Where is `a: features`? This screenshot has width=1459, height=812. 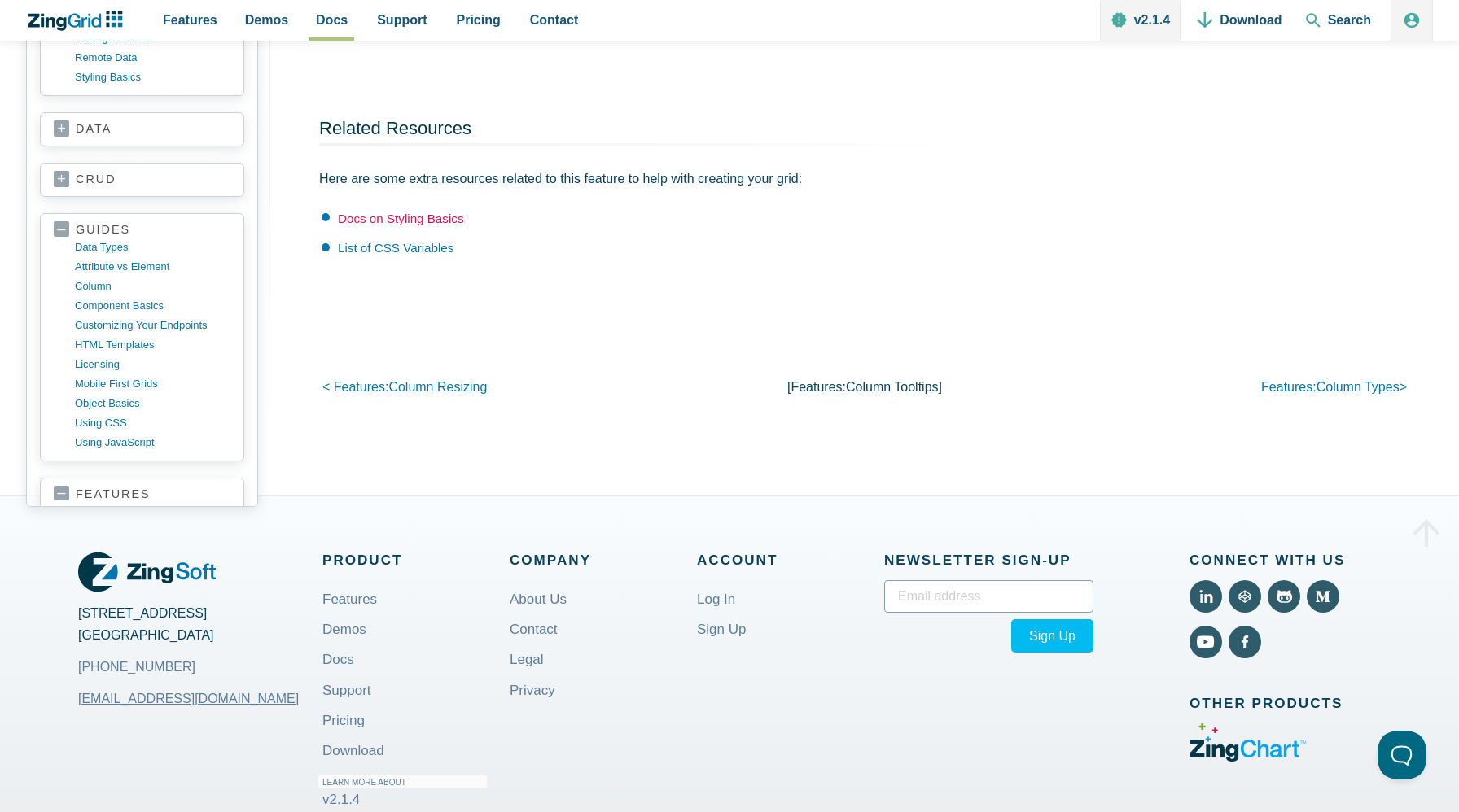
a: features is located at coordinates (141, 494).